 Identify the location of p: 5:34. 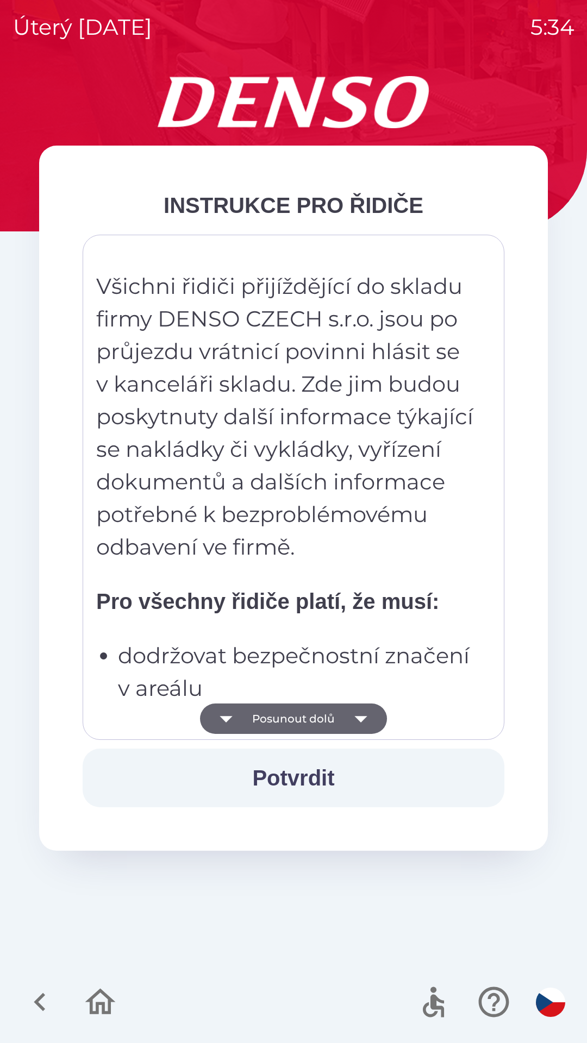
(552, 27).